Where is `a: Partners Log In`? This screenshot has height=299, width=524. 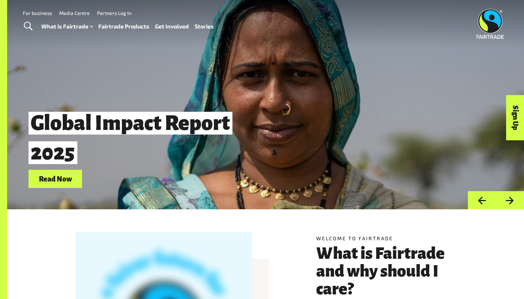 a: Partners Log In is located at coordinates (114, 13).